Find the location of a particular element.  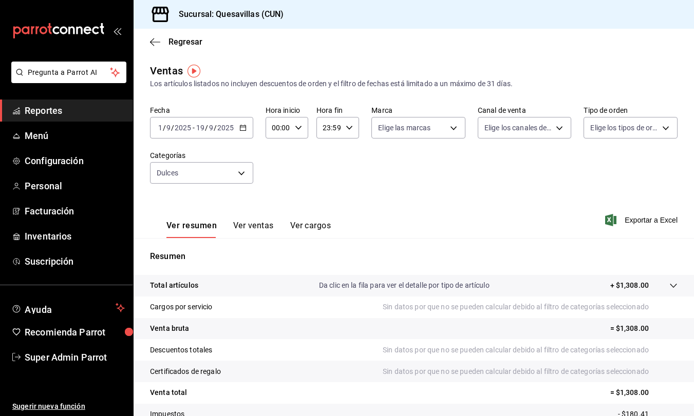

span: Inventarios is located at coordinates (74, 236).